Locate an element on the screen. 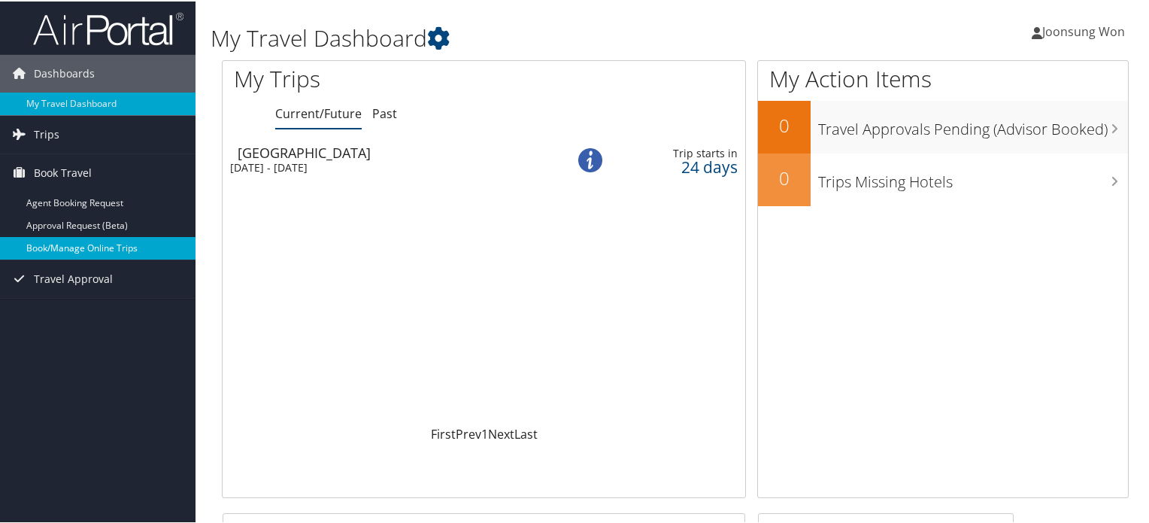 This screenshot has width=1149, height=523. span: Trips is located at coordinates (47, 133).